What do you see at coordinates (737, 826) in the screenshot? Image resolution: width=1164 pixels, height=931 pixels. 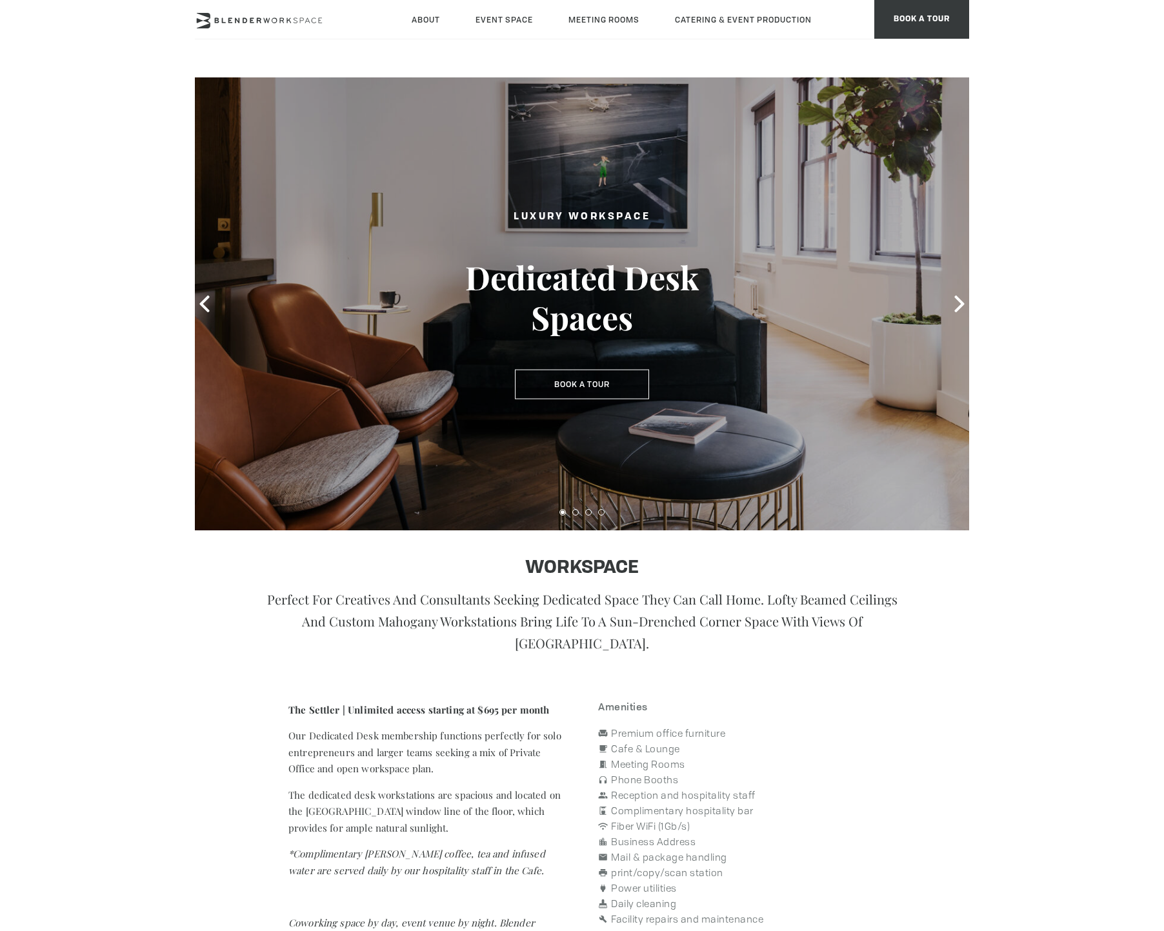 I see `li: Fiber WiFi (1Gb/s)` at bounding box center [737, 826].